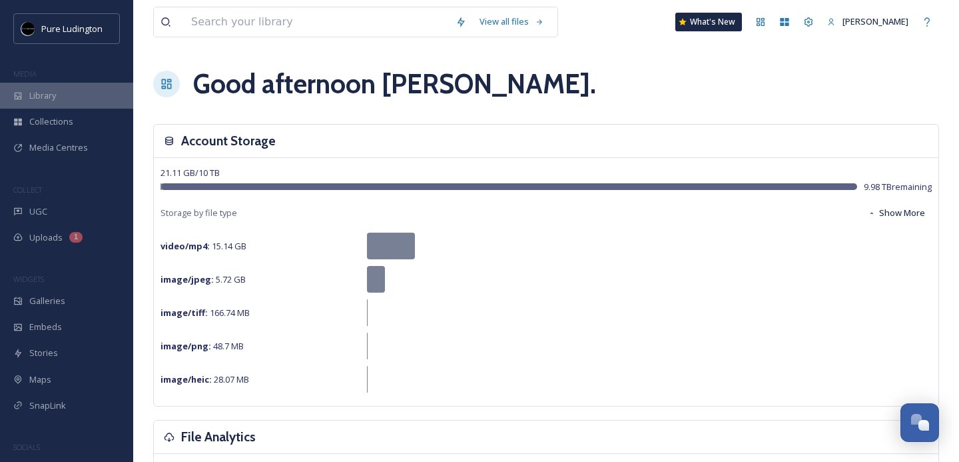 This screenshot has height=462, width=959. Describe the element at coordinates (47, 300) in the screenshot. I see `span: Galleries` at that location.